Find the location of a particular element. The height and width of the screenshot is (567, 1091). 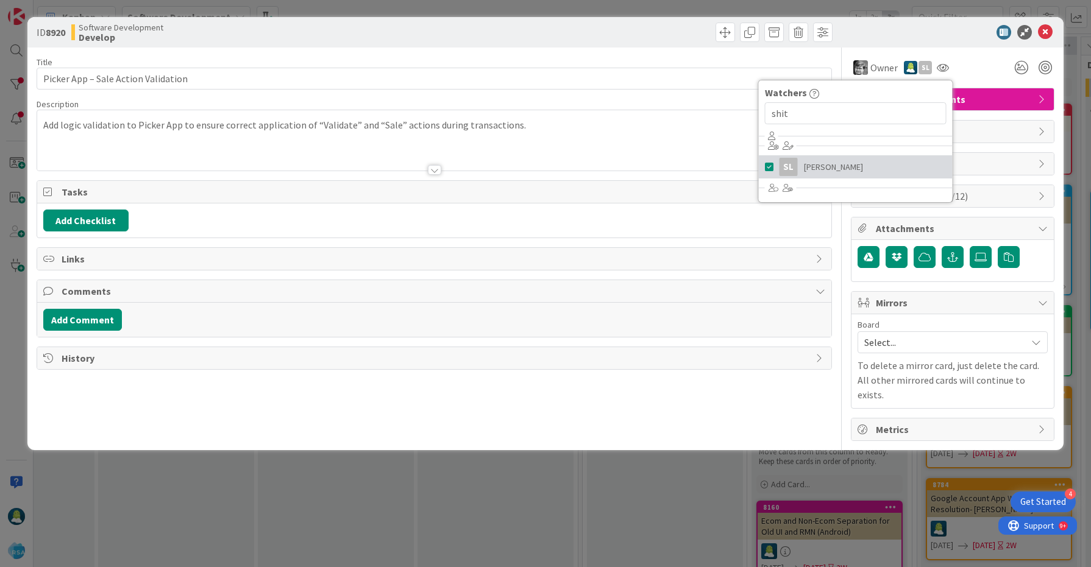

span: Description is located at coordinates (57, 104).